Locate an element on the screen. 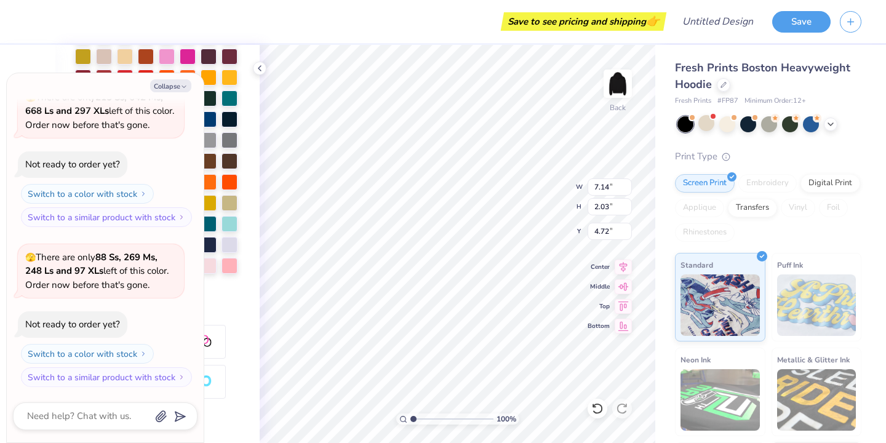  span: Fresh Prints Boston Heavyweight Hoodie is located at coordinates (762, 76).